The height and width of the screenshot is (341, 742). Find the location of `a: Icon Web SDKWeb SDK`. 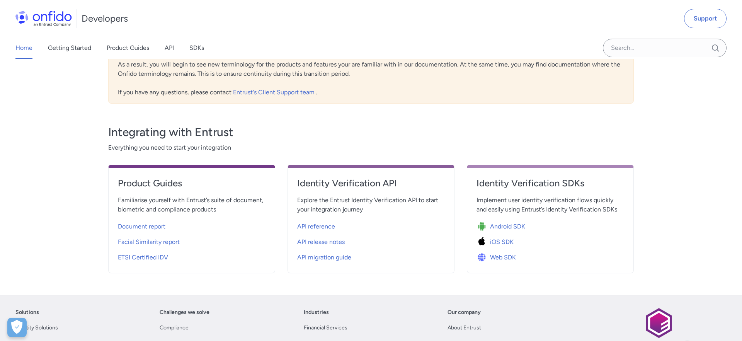

a: Icon Web SDKWeb SDK is located at coordinates (550, 256).